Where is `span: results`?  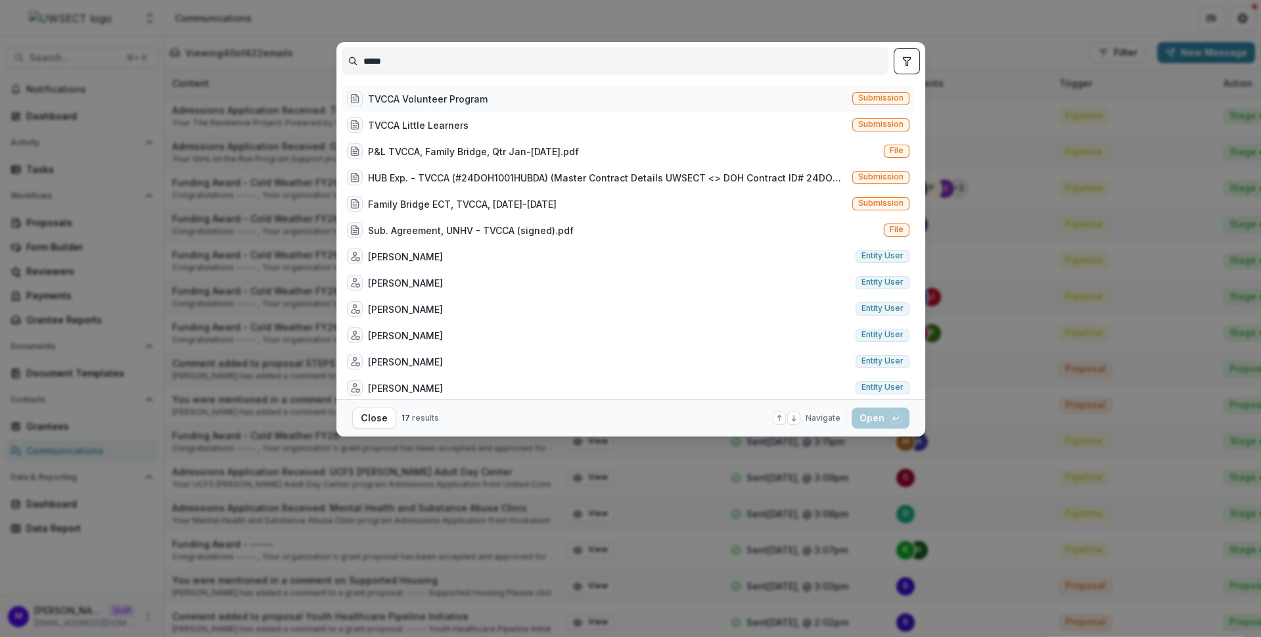 span: results is located at coordinates (425, 417).